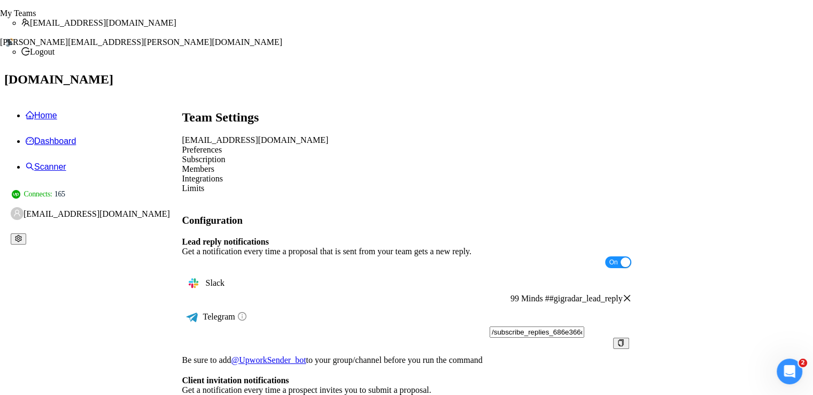 The height and width of the screenshot is (395, 813). I want to click on div: Get a notification every time a proposal that is sent from your team gets a new reply., so click(407, 251).